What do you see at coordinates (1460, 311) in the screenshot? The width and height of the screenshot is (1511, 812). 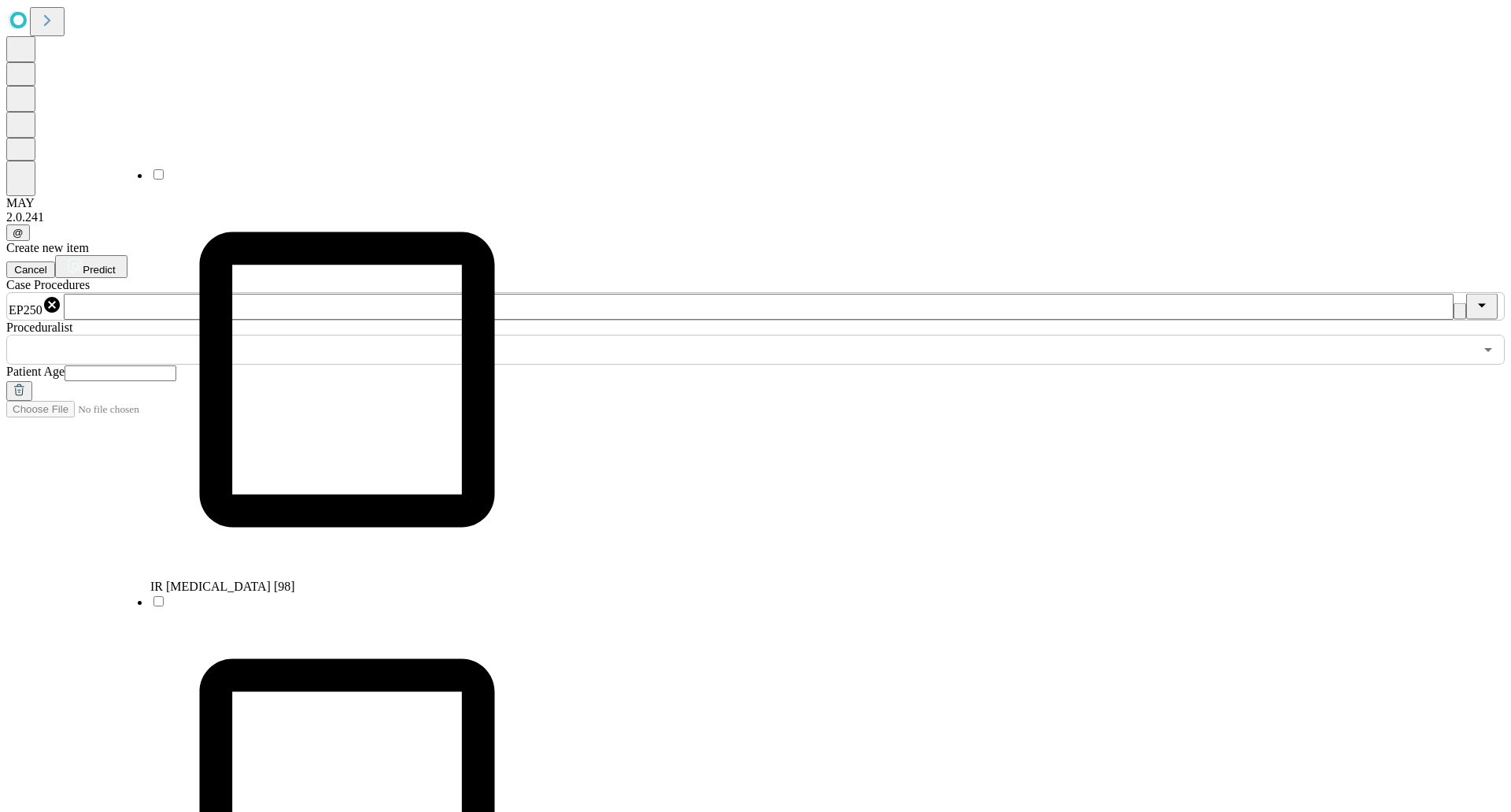 I see `button: Clear` at bounding box center [1460, 311].